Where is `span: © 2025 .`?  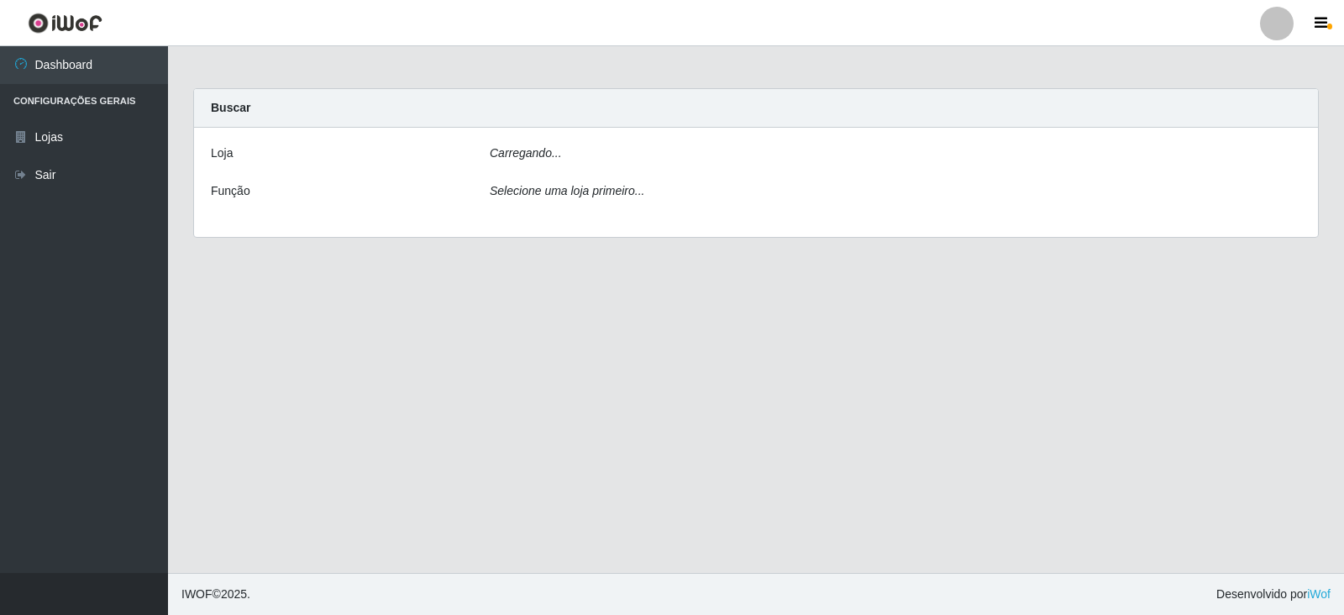
span: © 2025 . is located at coordinates (216, 594).